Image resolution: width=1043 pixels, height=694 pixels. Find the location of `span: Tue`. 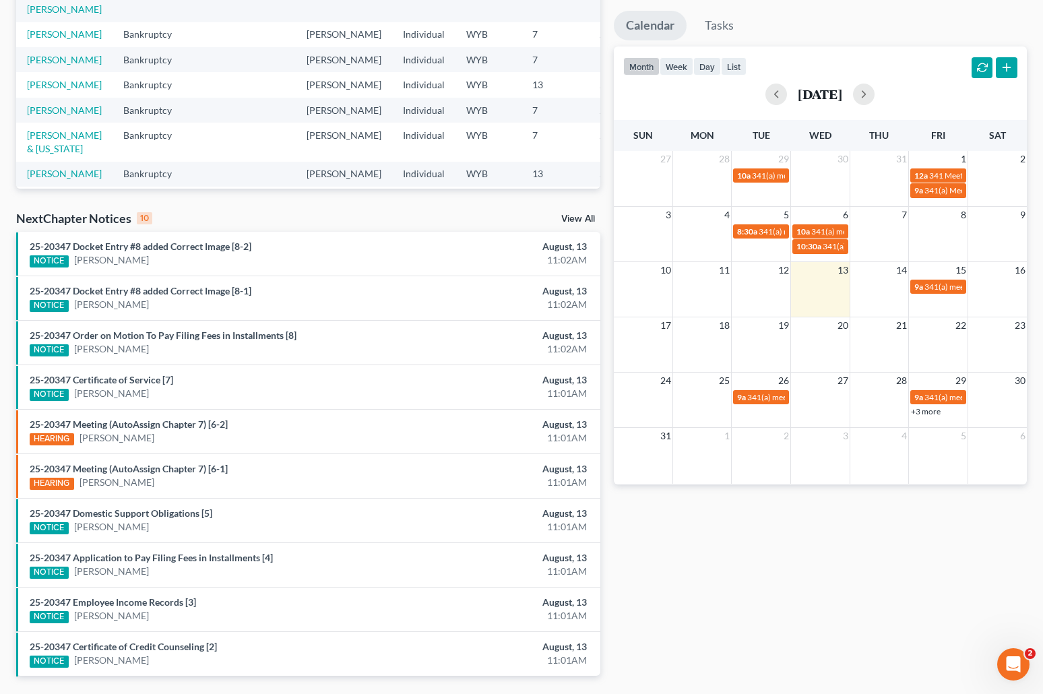

span: Tue is located at coordinates (761, 135).